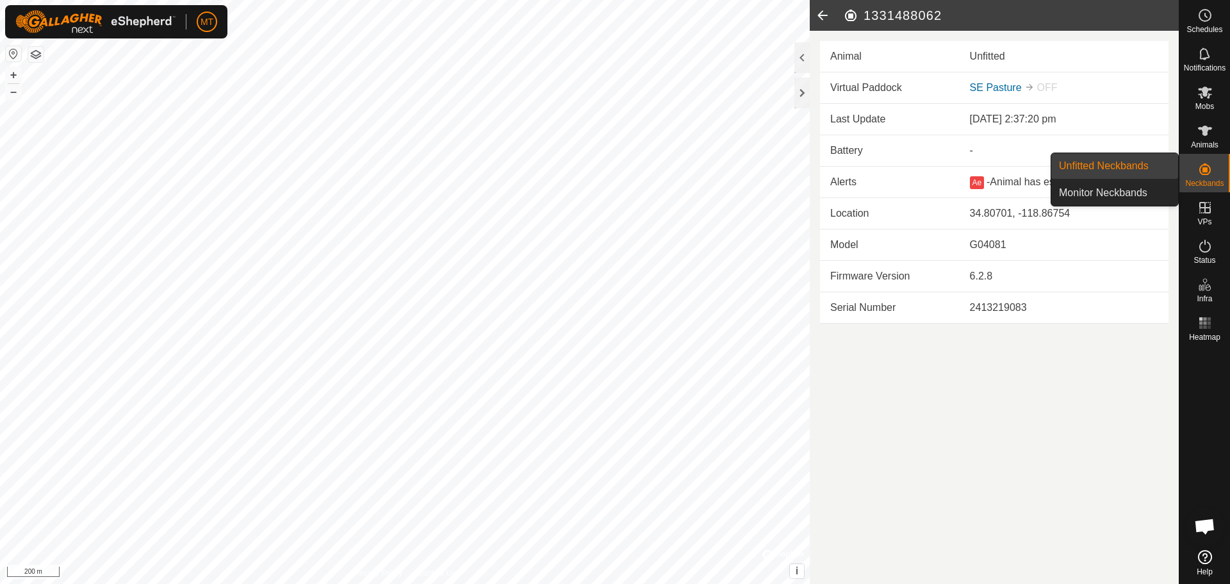 The height and width of the screenshot is (584, 1230). What do you see at coordinates (378, 573) in the screenshot?
I see `a: Privacy Policy` at bounding box center [378, 573].